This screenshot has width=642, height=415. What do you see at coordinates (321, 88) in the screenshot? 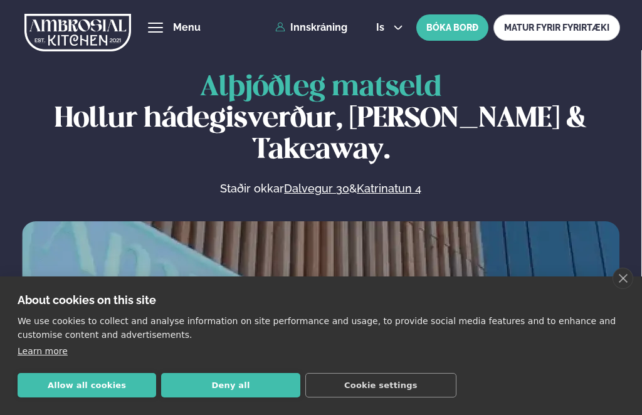
I see `span: Alþjóðleg matseld` at bounding box center [321, 88].